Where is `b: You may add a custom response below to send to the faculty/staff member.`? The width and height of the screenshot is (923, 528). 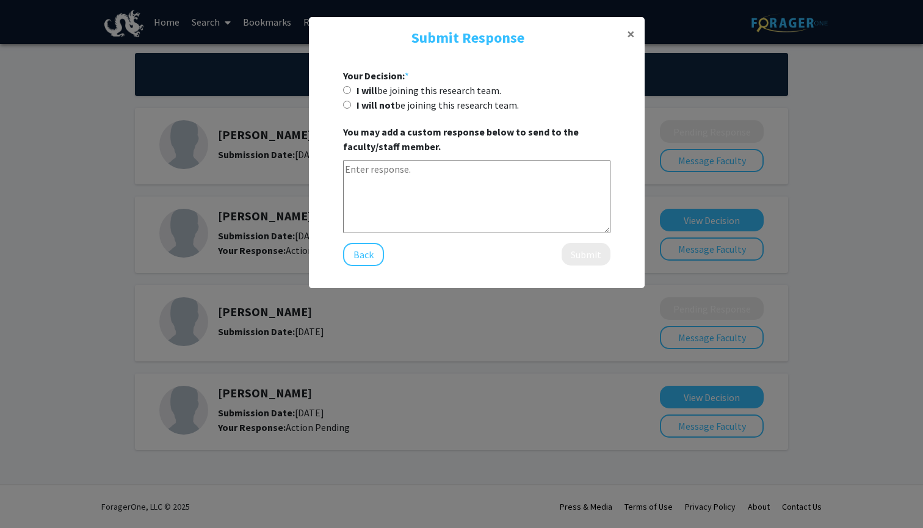
b: You may add a custom response below to send to the faculty/staff member. is located at coordinates (461, 139).